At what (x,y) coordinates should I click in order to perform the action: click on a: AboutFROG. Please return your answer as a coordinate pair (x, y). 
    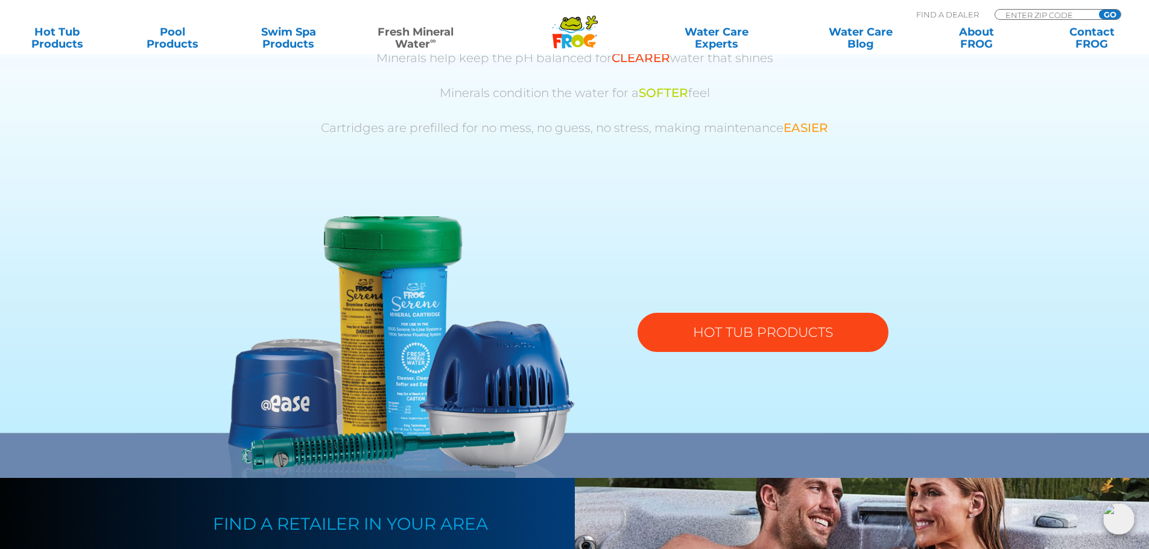
    Looking at the image, I should click on (976, 38).